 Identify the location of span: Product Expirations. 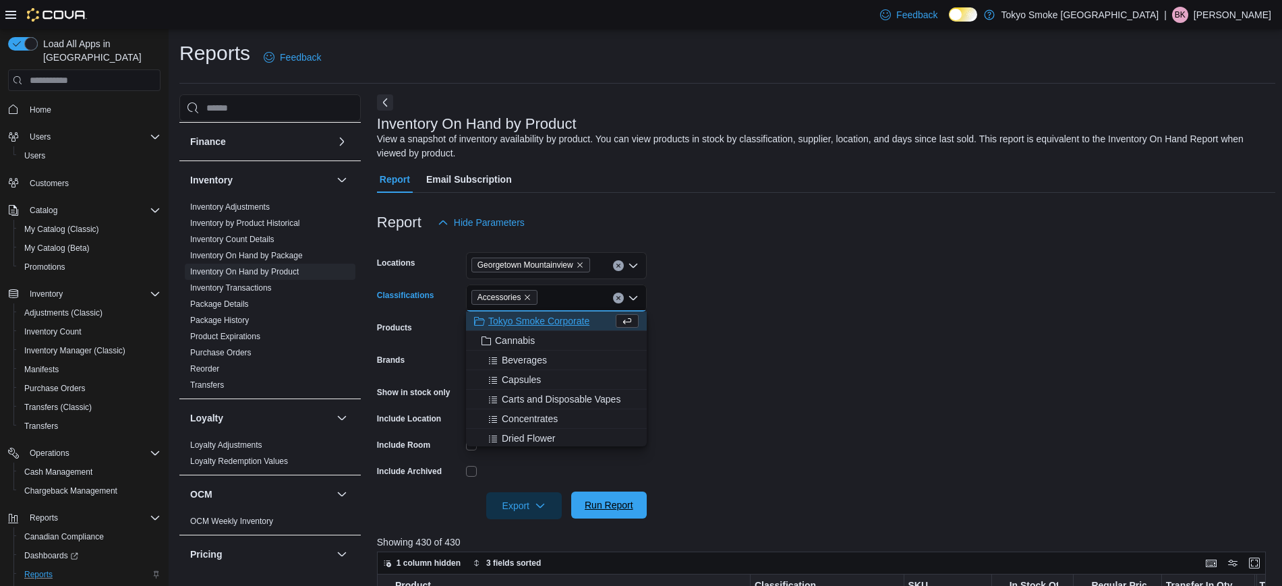
(225, 336).